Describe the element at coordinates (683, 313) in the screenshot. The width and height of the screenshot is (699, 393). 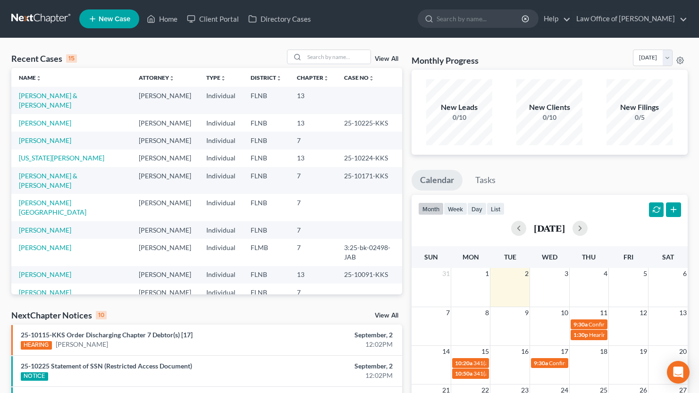
I see `span: 13` at that location.